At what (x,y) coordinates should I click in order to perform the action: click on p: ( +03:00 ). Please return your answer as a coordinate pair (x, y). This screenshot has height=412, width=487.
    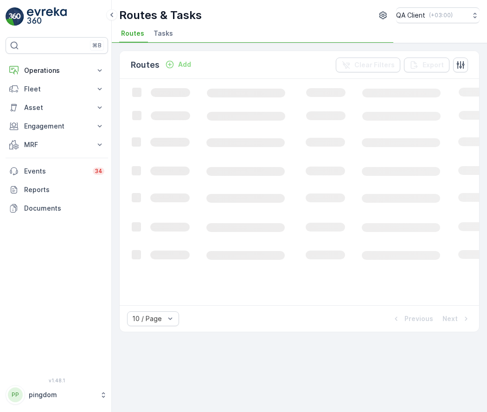
    Looking at the image, I should click on (441, 15).